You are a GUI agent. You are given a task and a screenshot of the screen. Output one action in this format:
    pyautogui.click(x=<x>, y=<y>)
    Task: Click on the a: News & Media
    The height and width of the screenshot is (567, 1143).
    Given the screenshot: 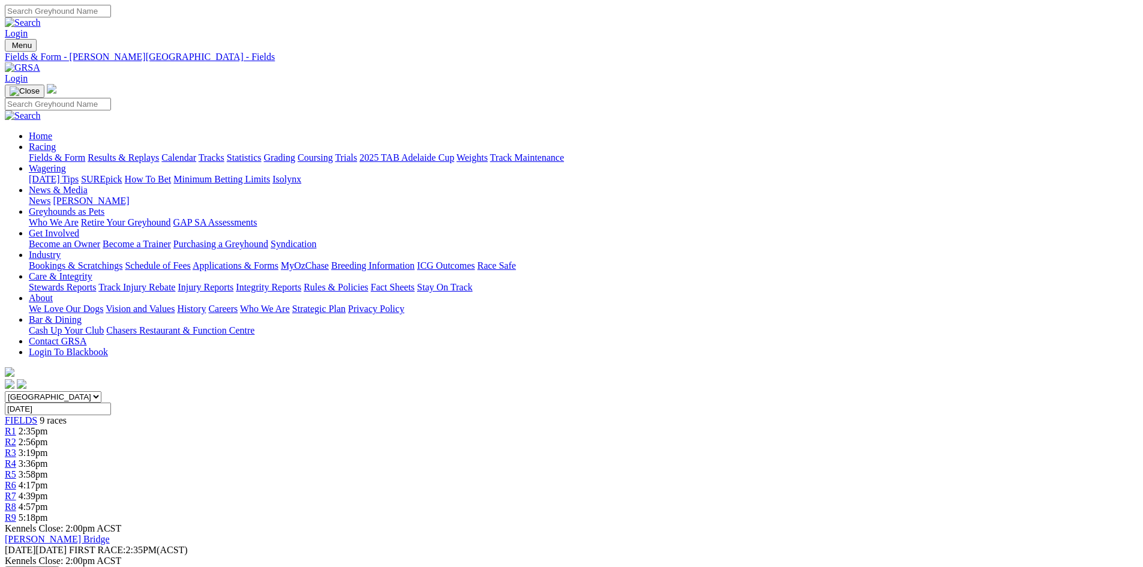 What is the action you would take?
    pyautogui.click(x=58, y=190)
    